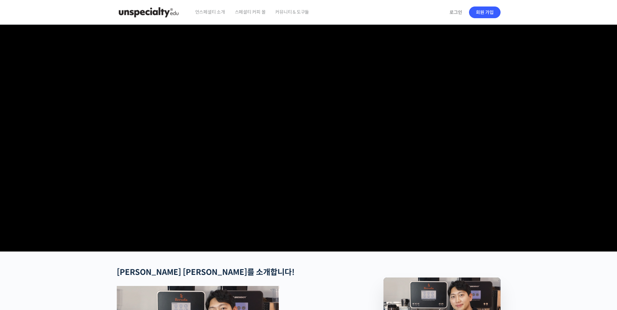 This screenshot has width=617, height=310. I want to click on a: 홈, so click(22, 214).